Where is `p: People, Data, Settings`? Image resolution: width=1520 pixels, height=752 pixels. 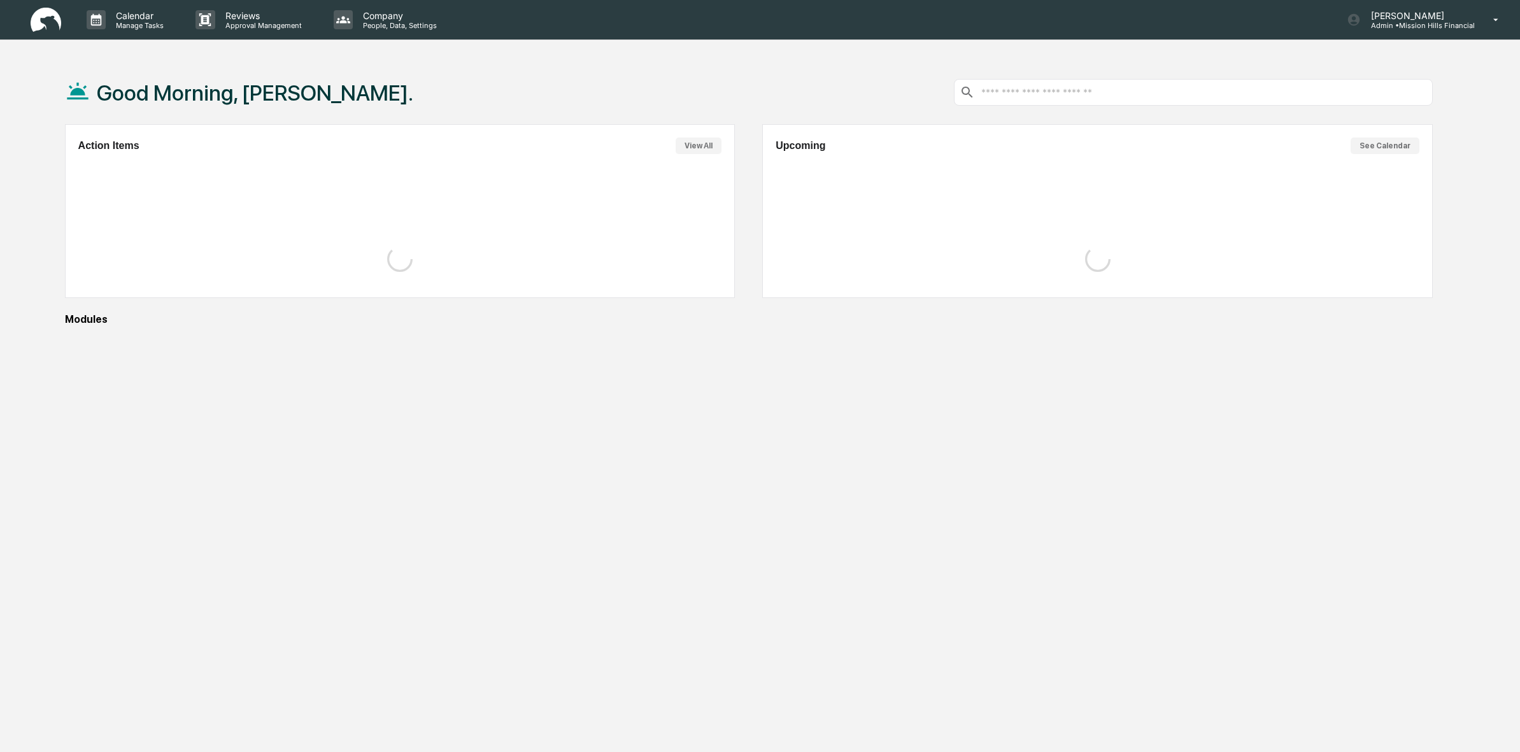
p: People, Data, Settings is located at coordinates (398, 25).